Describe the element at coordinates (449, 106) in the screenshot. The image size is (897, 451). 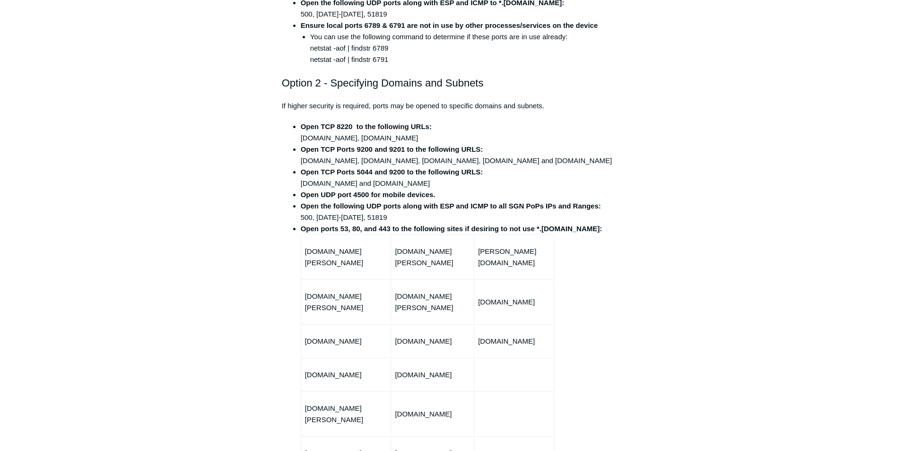
I see `p: If higher security is required, ports may be opened to specific domains and subnets.` at that location.